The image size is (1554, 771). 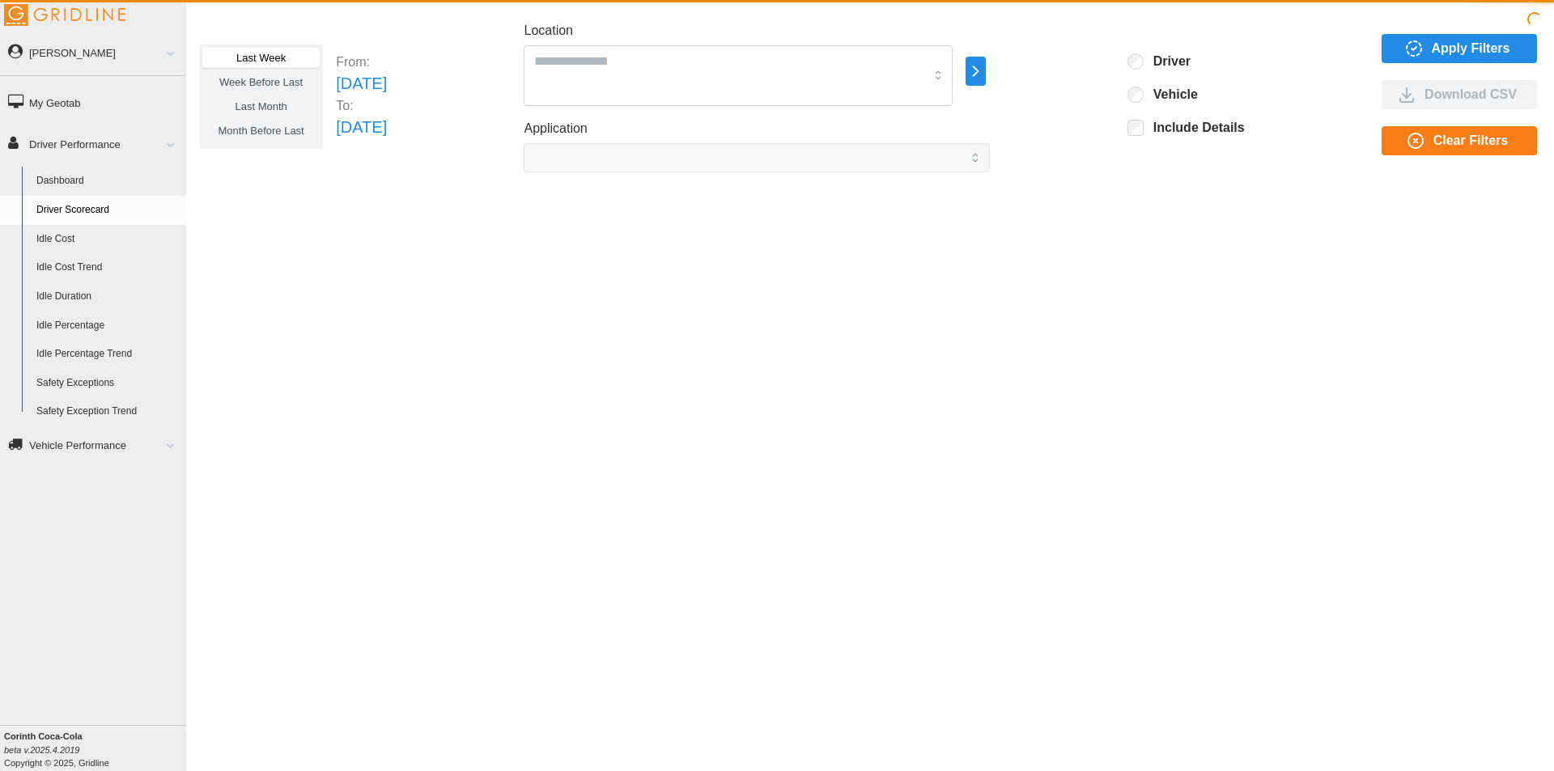 What do you see at coordinates (43, 737) in the screenshot?
I see `b: Corinth Coca-Cola` at bounding box center [43, 737].